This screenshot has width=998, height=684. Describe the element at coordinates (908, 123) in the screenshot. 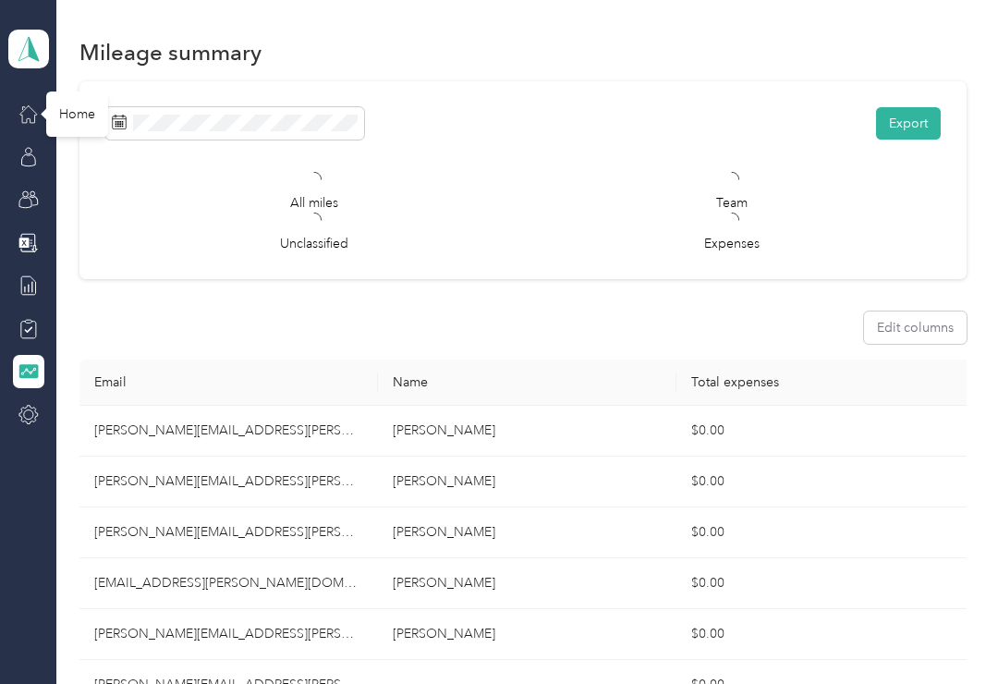

I see `button: Export` at that location.